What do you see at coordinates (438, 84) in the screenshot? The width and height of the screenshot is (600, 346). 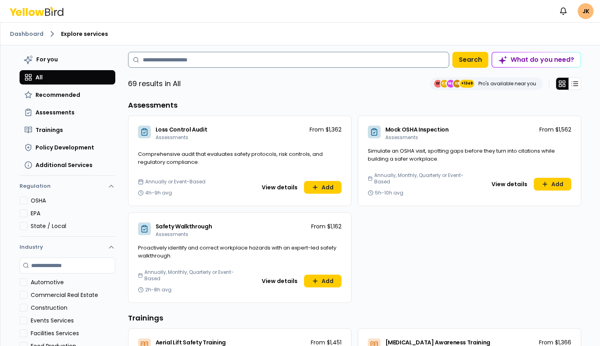 I see `span: EE` at bounding box center [438, 84].